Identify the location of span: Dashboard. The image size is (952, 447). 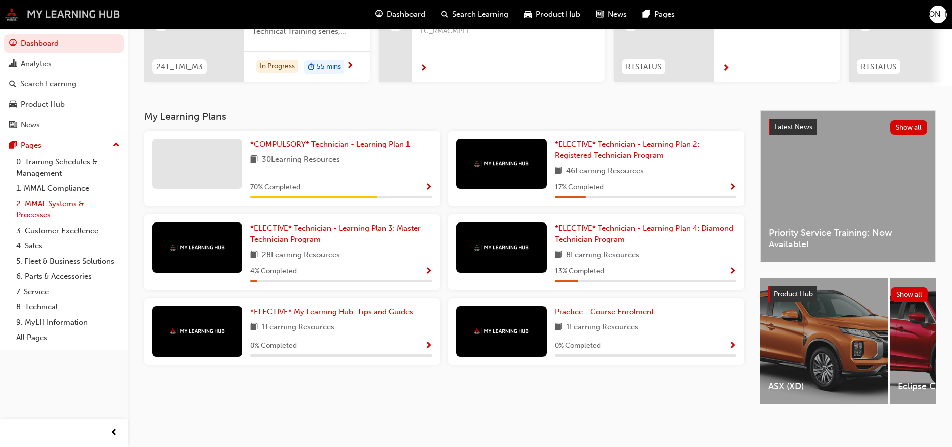
(406, 14).